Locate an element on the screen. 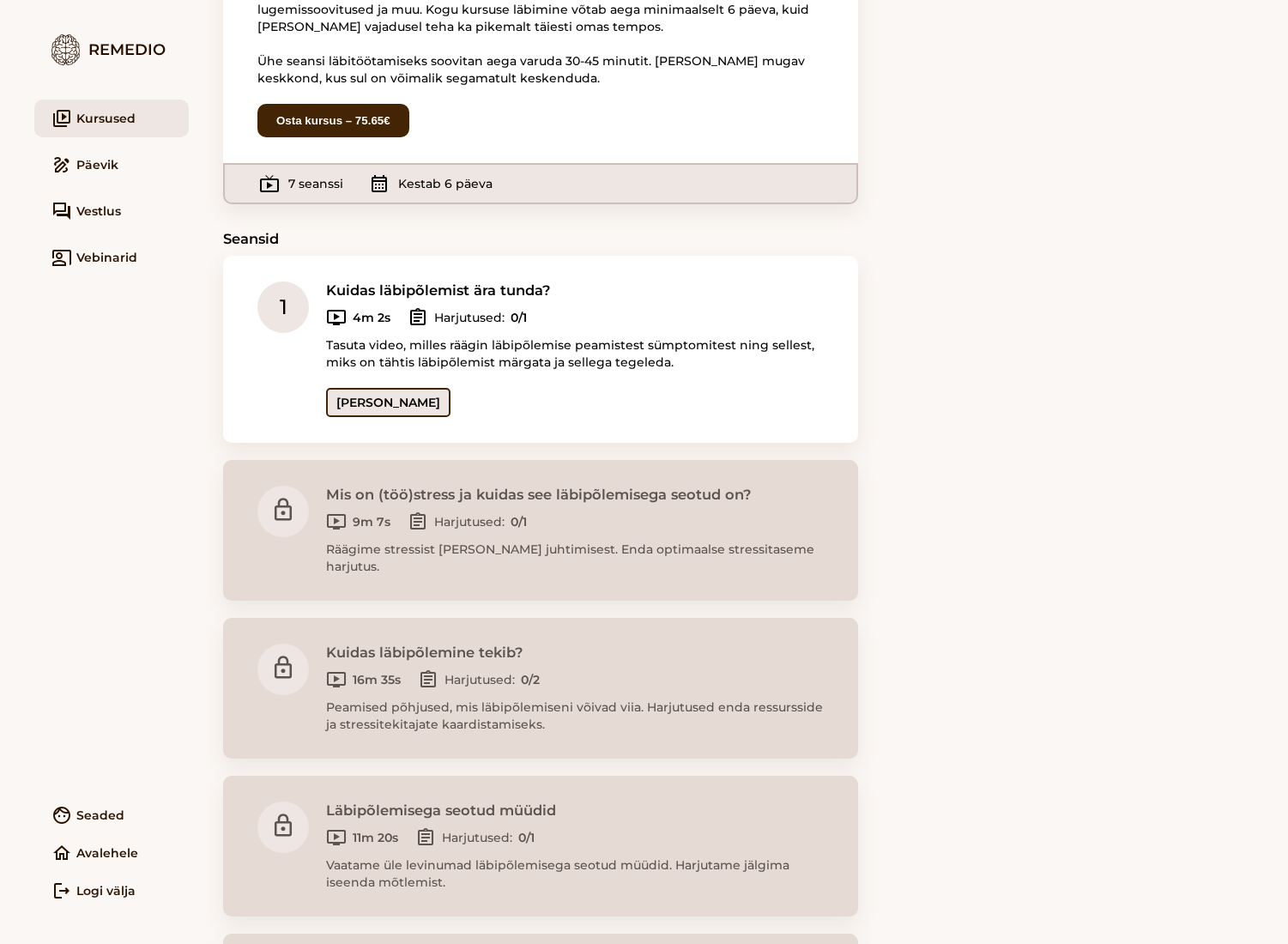 Image resolution: width=1288 pixels, height=944 pixels. i: face is located at coordinates (62, 815).